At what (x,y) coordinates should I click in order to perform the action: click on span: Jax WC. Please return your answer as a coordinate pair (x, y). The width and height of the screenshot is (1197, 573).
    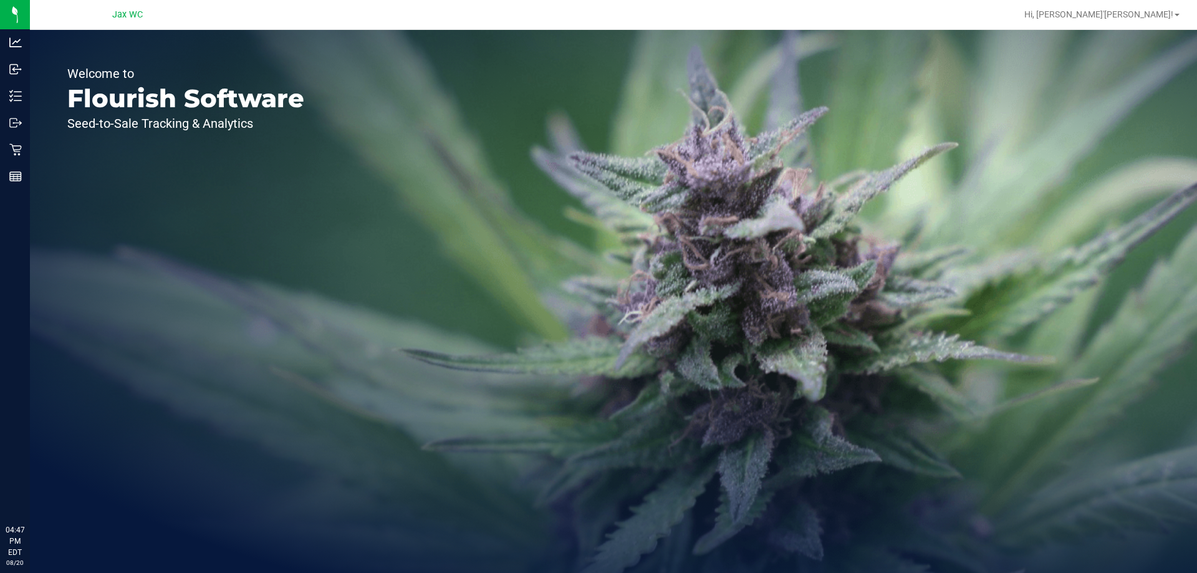
    Looking at the image, I should click on (127, 14).